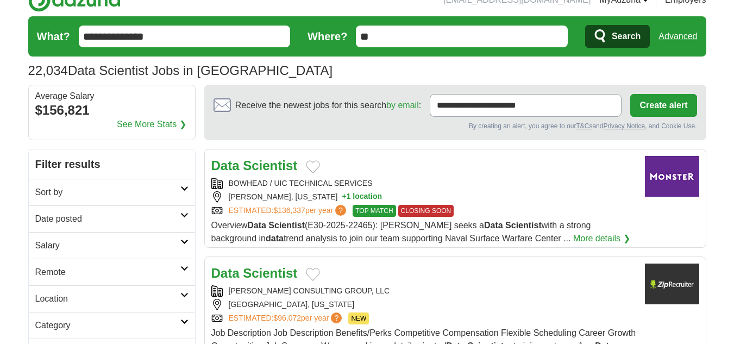 The width and height of the screenshot is (734, 344). I want to click on div: By creating an alert, you agree to our and , and Cookie Use., so click(455, 126).